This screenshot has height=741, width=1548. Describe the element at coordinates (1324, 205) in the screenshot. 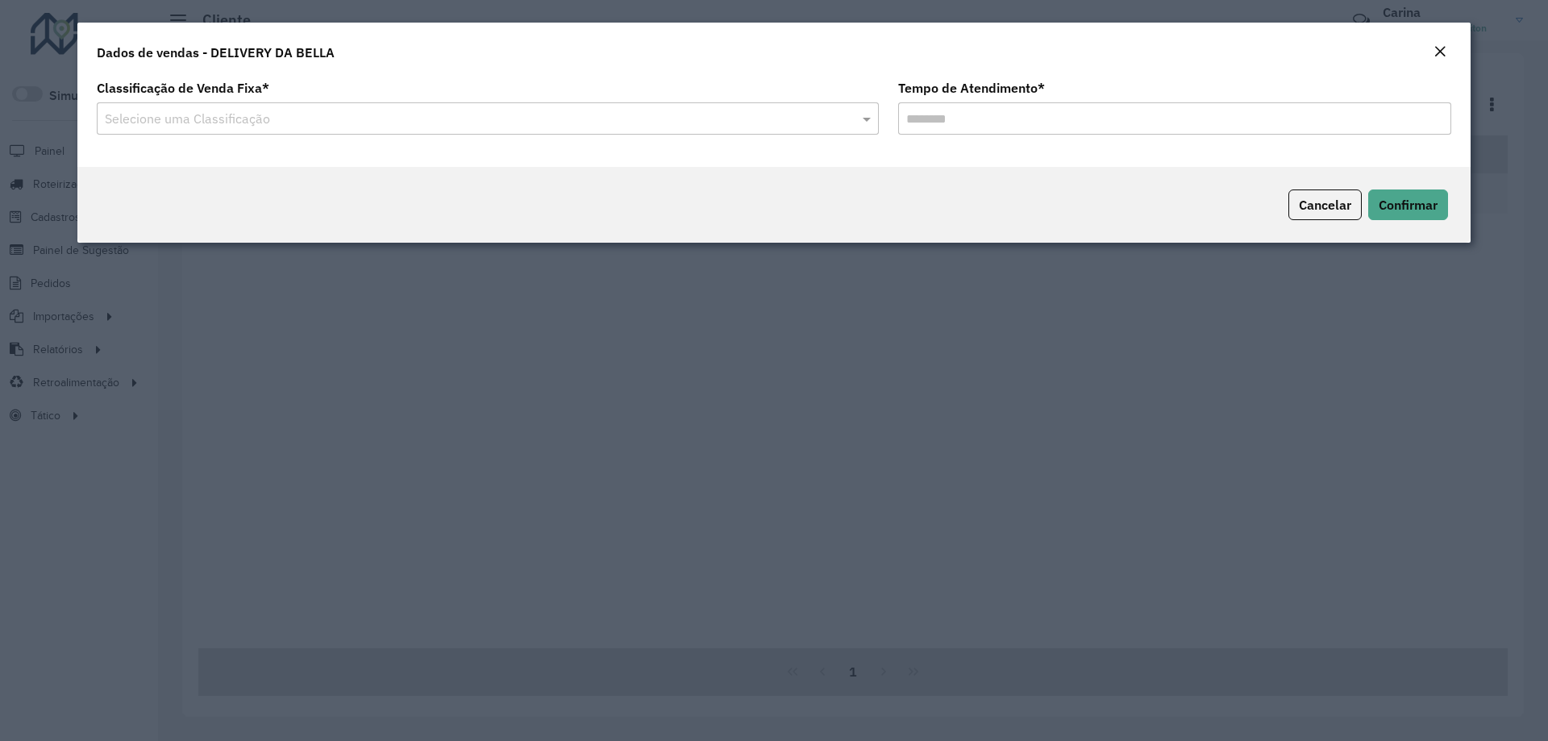

I see `button: Cancelar` at that location.